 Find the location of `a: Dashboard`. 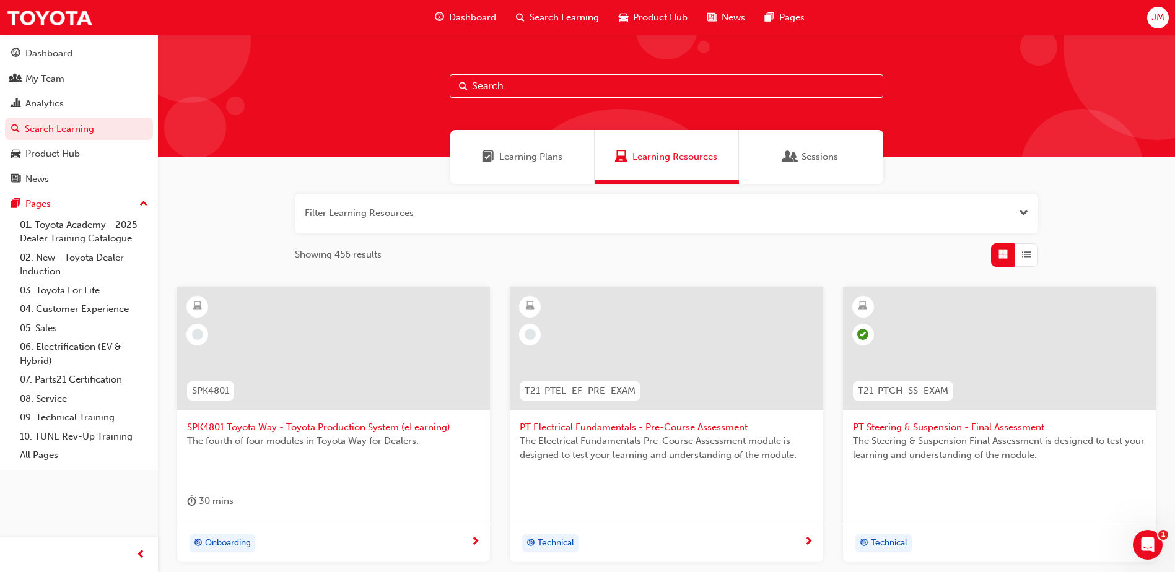

a: Dashboard is located at coordinates (79, 53).